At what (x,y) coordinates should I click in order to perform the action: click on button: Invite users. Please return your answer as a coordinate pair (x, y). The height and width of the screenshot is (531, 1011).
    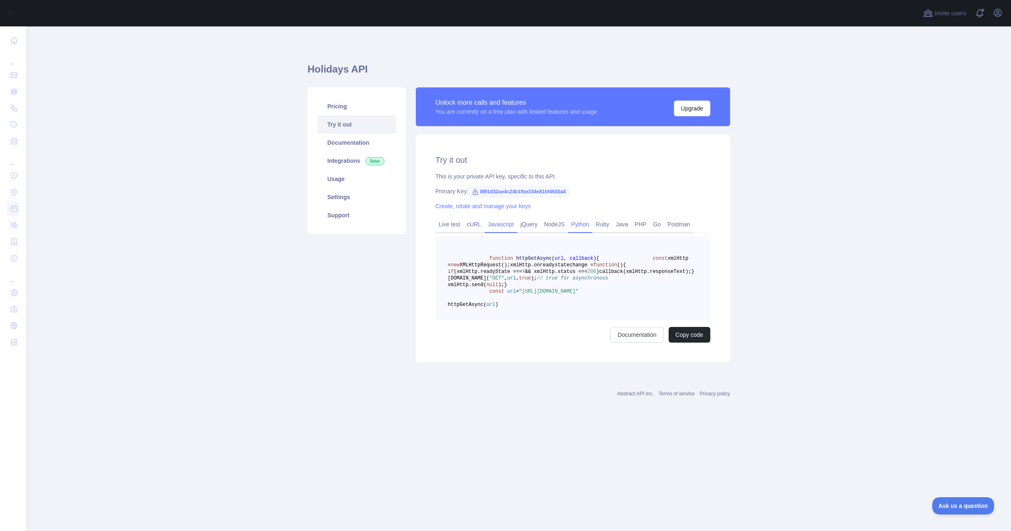
    Looking at the image, I should click on (944, 13).